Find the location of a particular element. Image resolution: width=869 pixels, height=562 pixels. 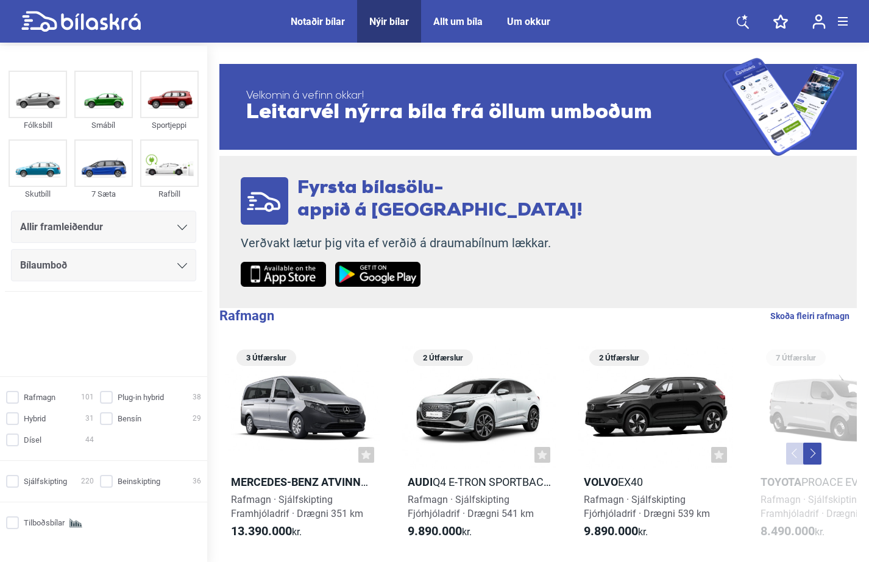

div: 7 Sæta is located at coordinates (104, 194).